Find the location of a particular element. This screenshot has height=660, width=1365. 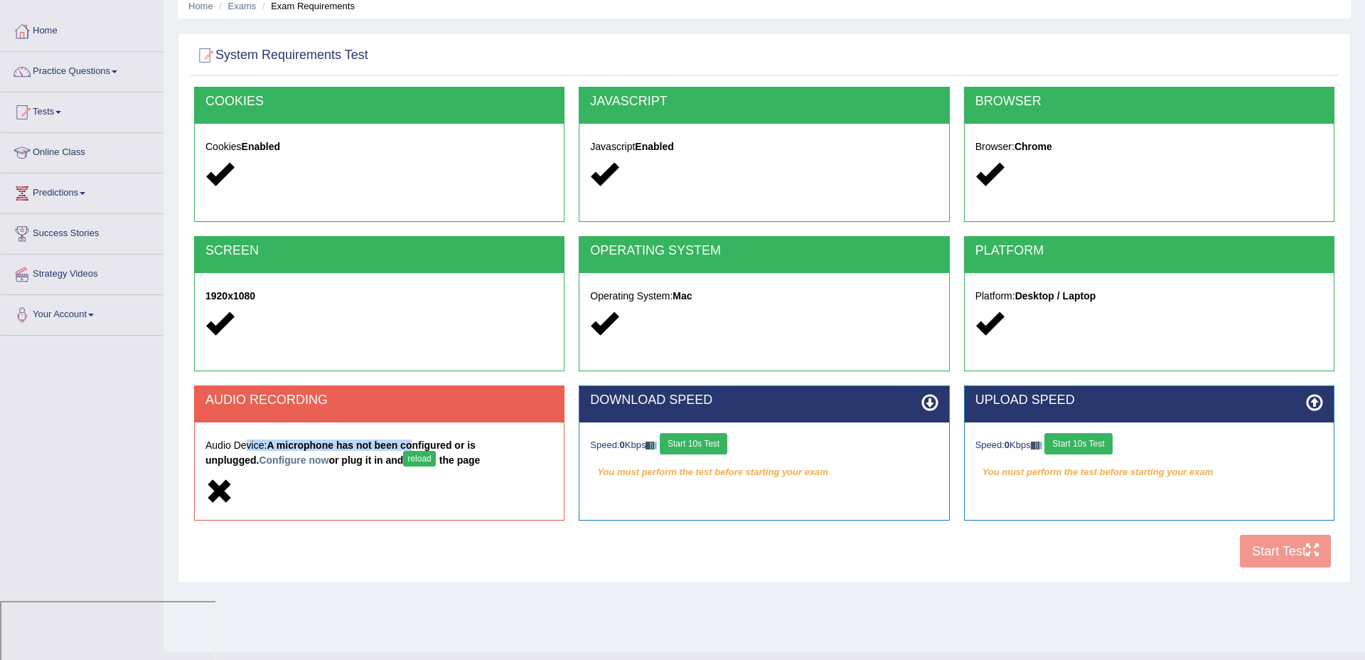

a: Your Account is located at coordinates (82, 313).